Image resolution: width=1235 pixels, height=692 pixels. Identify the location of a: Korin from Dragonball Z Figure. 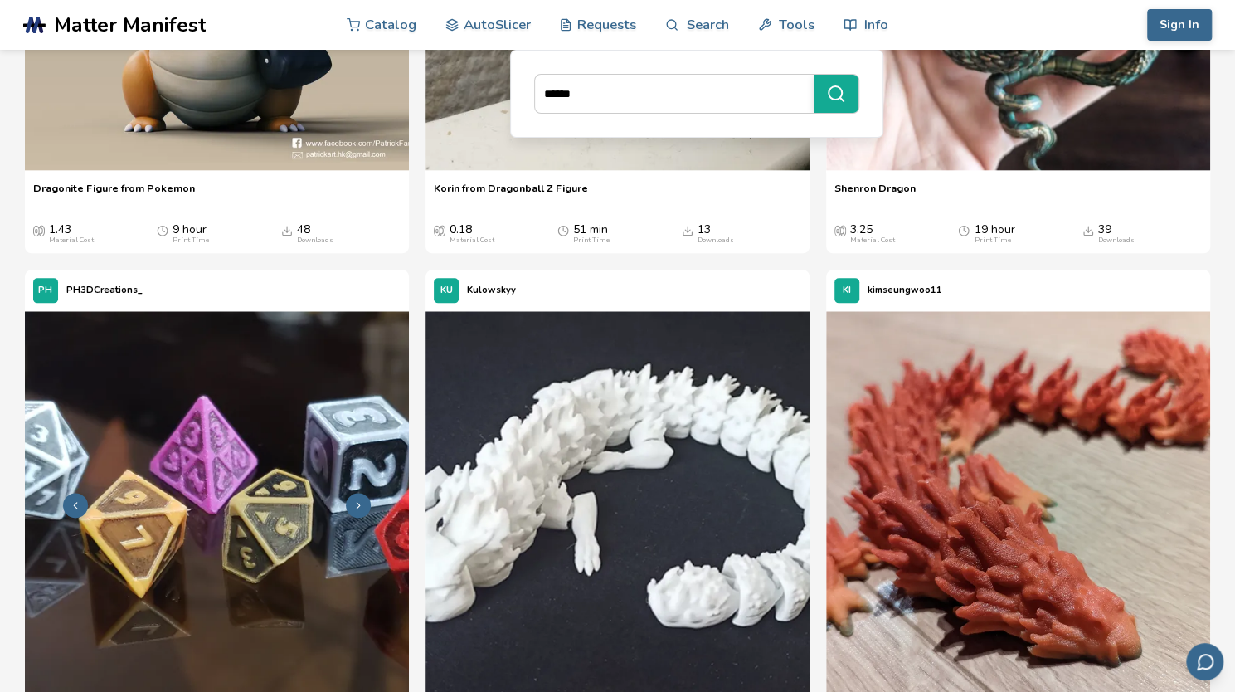
(511, 194).